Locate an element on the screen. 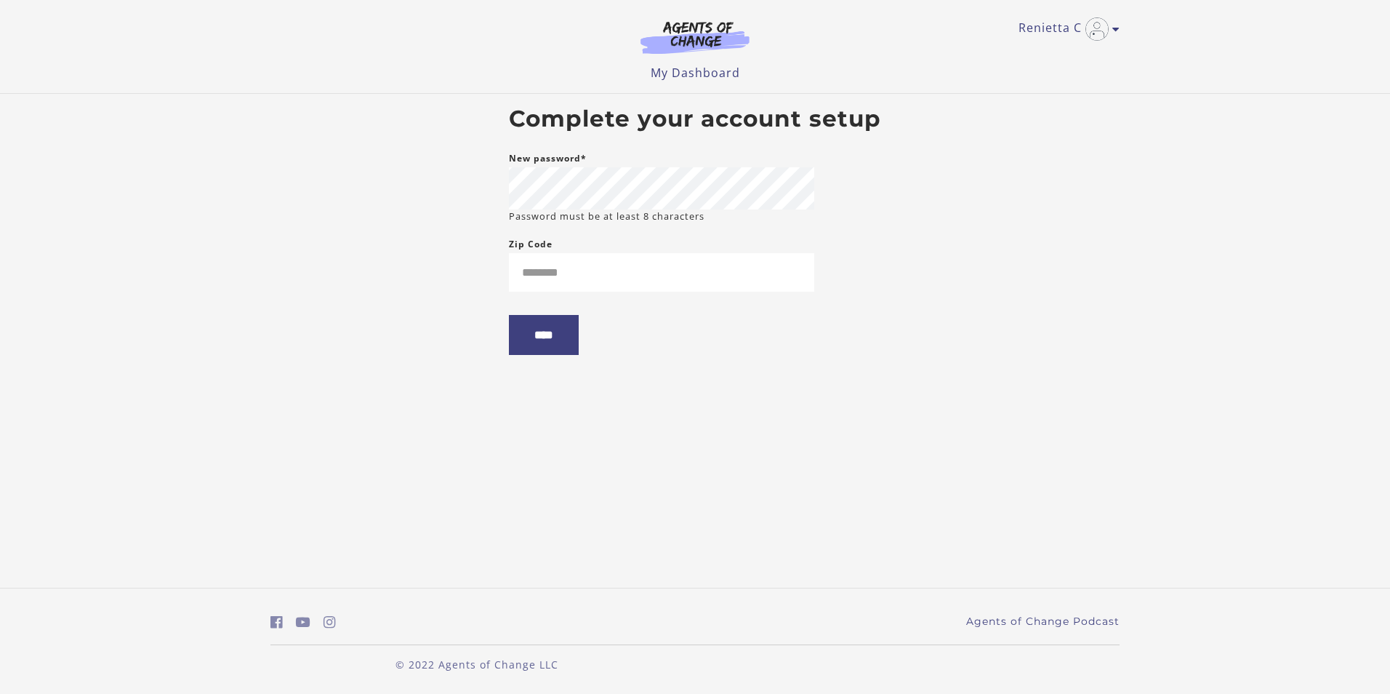  p: © 2022 Agents of Change LLC is located at coordinates (477, 664).